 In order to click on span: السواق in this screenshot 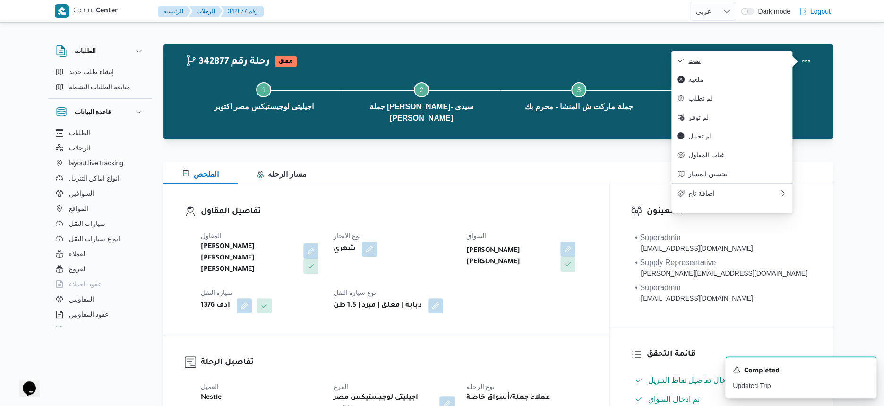, I will do `click(476, 236)`.